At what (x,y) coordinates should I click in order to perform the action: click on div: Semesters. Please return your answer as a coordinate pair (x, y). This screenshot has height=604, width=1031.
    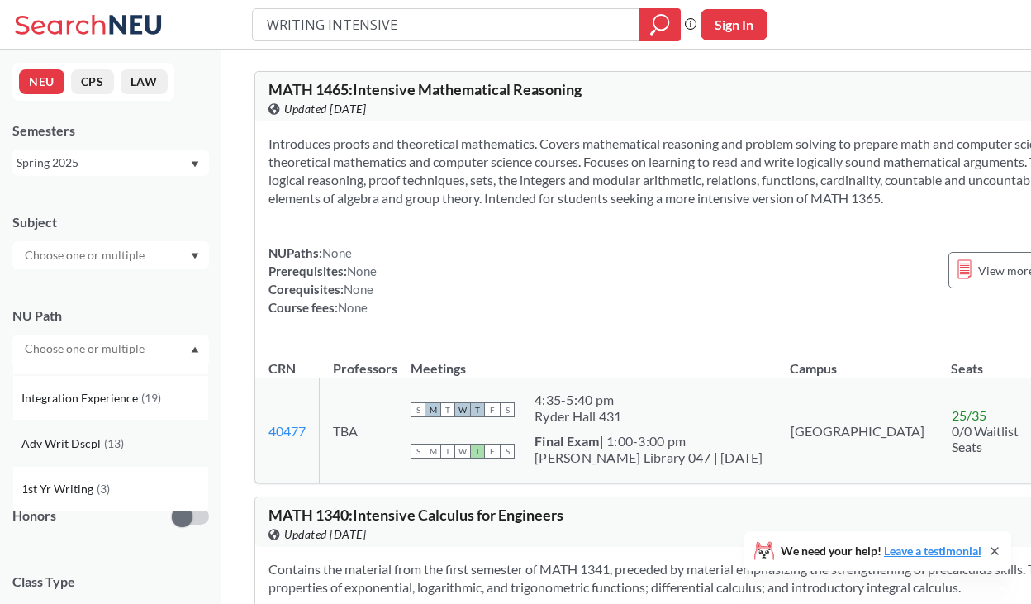
    Looking at the image, I should click on (111, 131).